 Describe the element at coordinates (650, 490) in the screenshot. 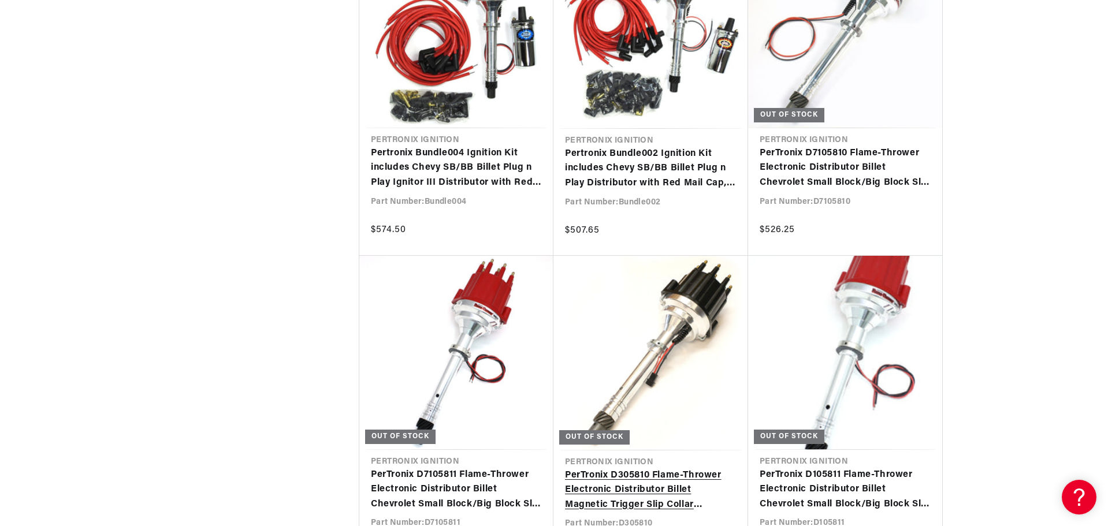

I see `a: PerTronix D305810 Flame-Thrower Electronic Distributor Billet Magnetic Trigger Slip Collar Chevro...` at that location.